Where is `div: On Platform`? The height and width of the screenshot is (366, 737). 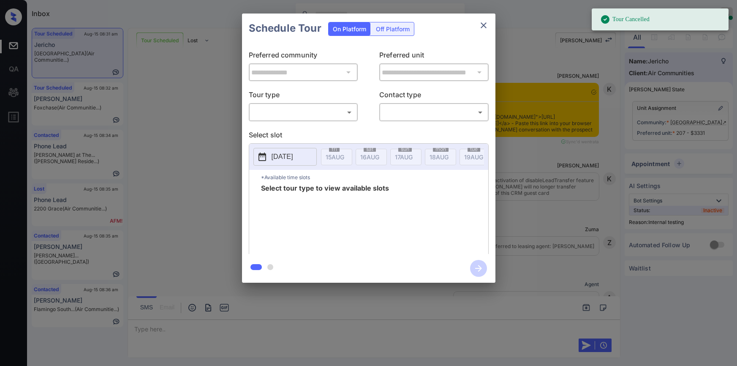 div: On Platform is located at coordinates (349, 29).